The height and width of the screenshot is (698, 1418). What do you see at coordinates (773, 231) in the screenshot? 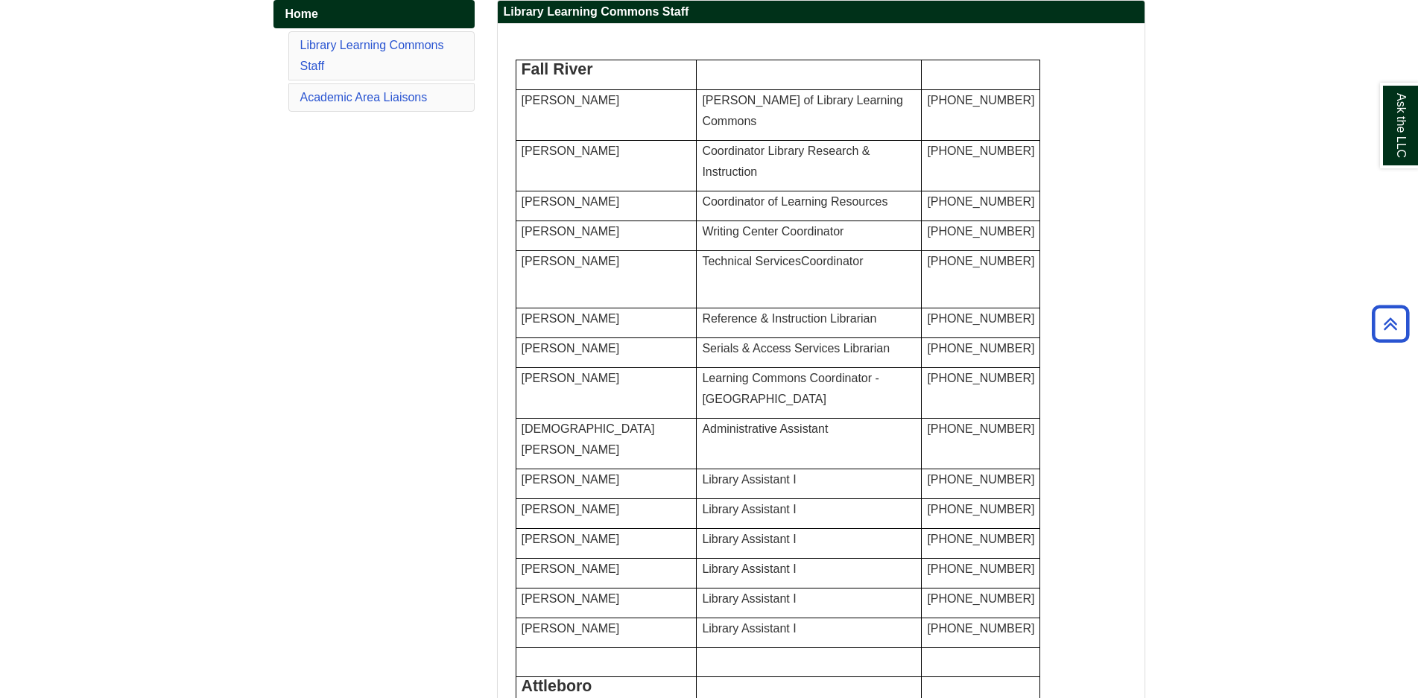
I see `span: Writing Center Coordinator` at bounding box center [773, 231].